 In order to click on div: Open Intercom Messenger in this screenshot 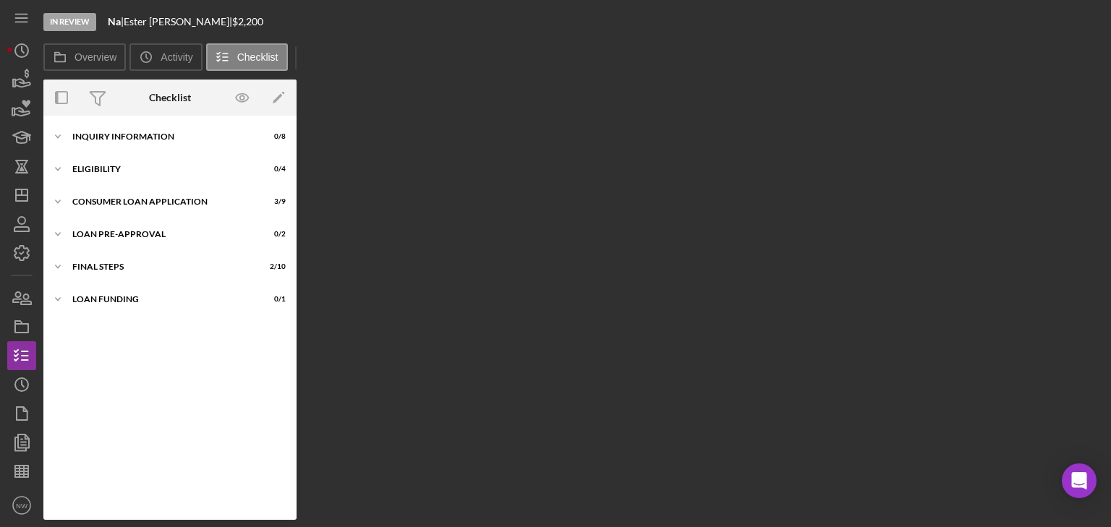, I will do `click(1079, 481)`.